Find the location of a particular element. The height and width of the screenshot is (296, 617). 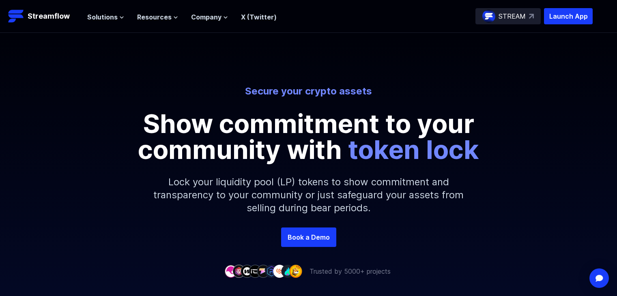

img: company-9 is located at coordinates (296, 271).